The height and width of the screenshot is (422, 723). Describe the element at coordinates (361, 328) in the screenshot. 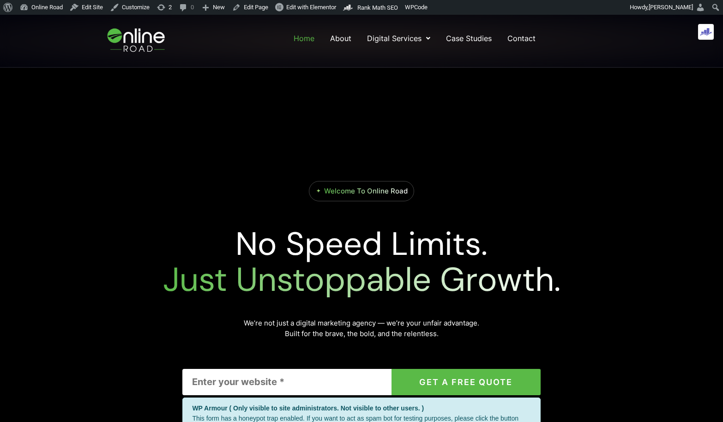

I see `p: We’re not just a digital marketing agency — we’re your unfair advantage. Built for the brave, the...` at that location.